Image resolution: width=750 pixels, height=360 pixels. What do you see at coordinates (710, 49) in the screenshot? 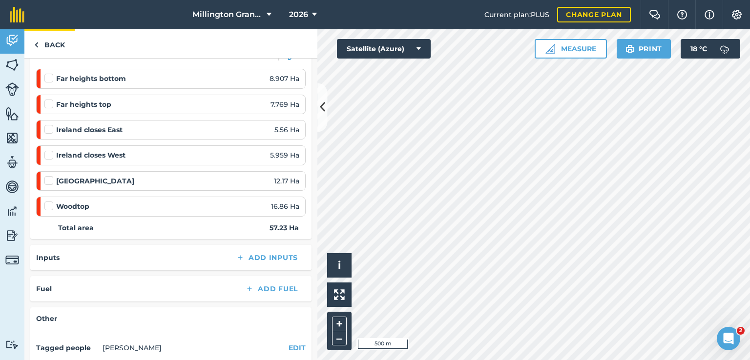
I see `button: 18 °C` at bounding box center [710, 49].